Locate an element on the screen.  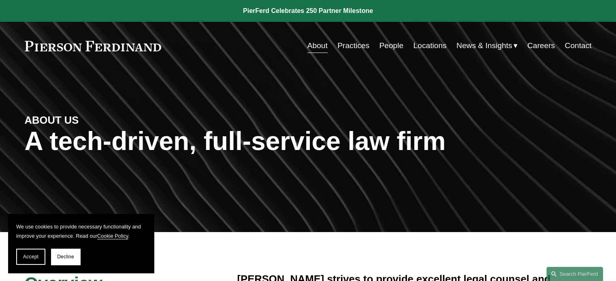
a: Search this site is located at coordinates (574, 274).